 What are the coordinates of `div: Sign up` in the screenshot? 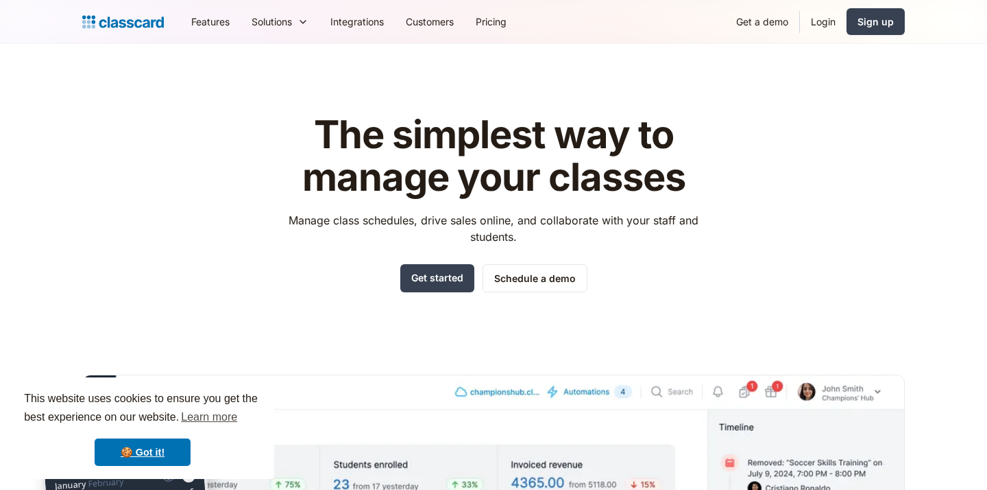 It's located at (876, 21).